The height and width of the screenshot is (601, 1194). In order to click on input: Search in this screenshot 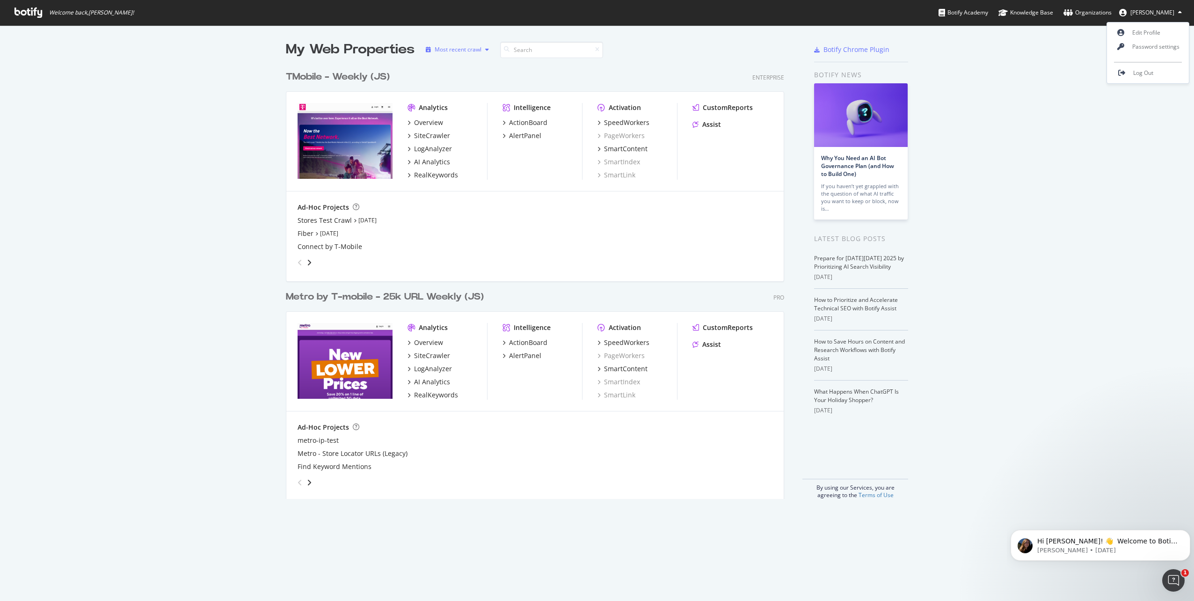, I will do `click(552, 50)`.